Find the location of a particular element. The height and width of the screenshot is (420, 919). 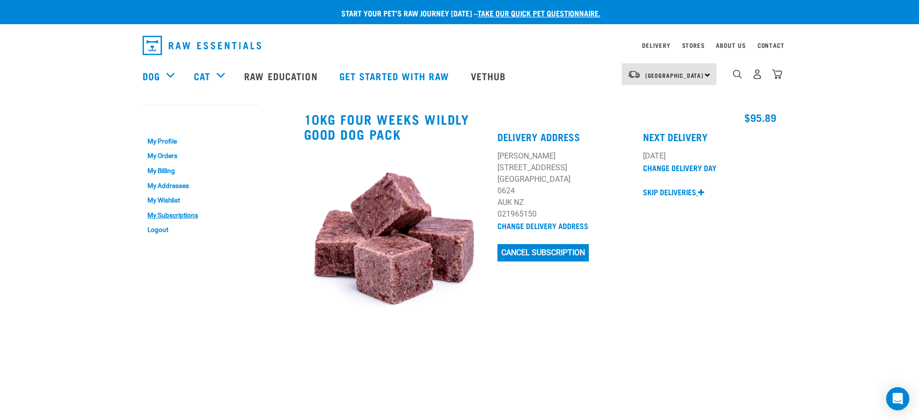

p: Skip deliveries is located at coordinates (670, 192).